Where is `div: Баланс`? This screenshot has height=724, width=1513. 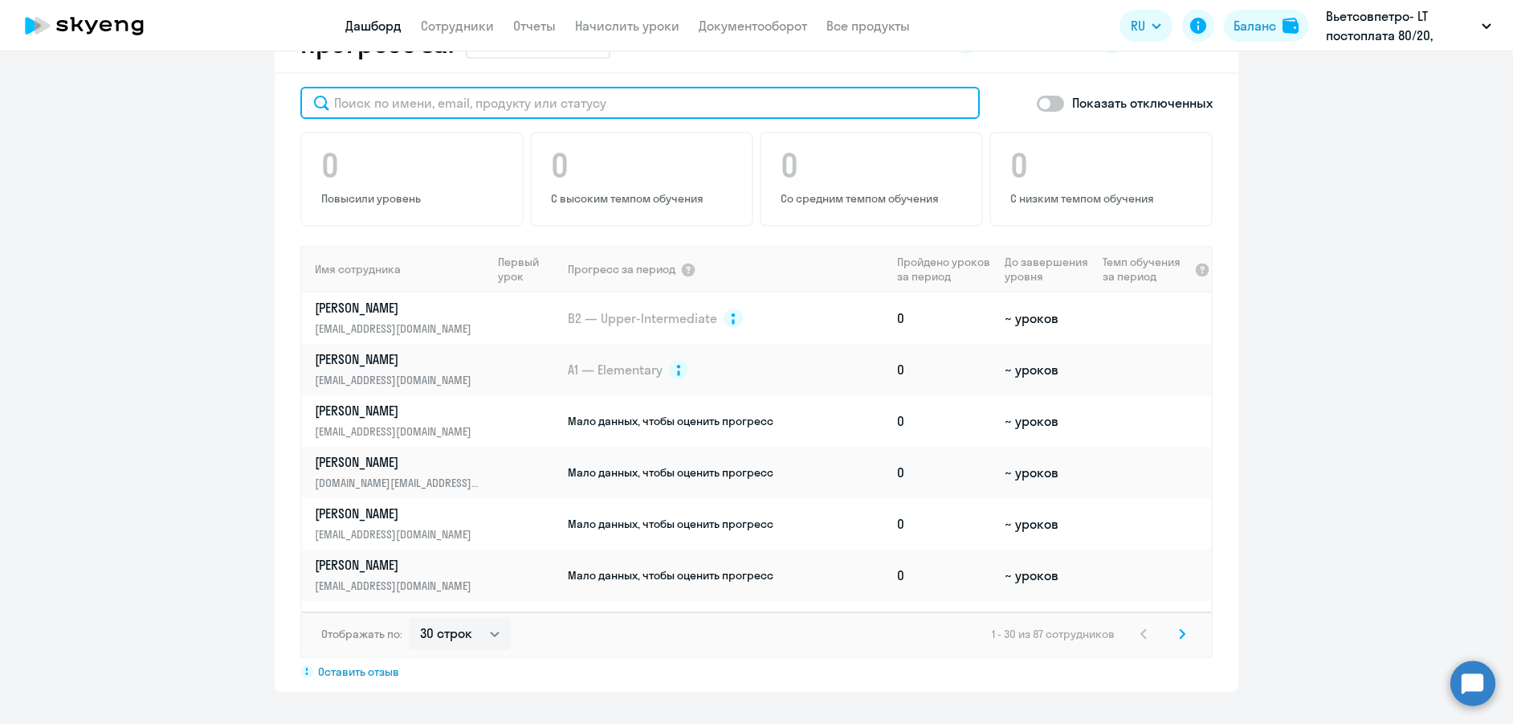 div: Баланс is located at coordinates (1255, 26).